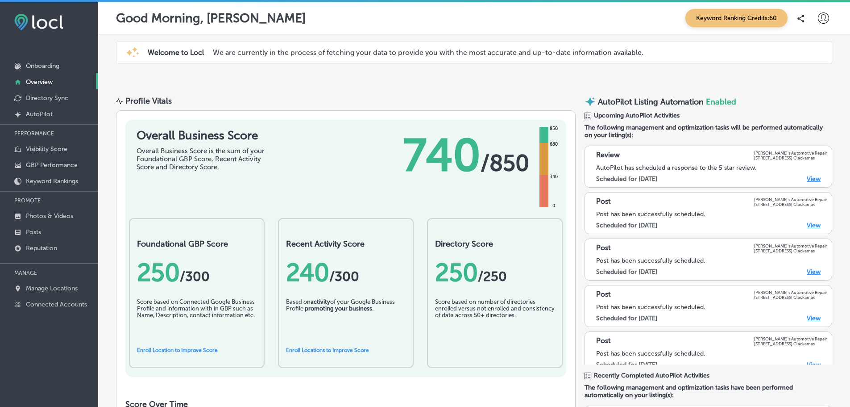  What do you see at coordinates (42, 66) in the screenshot?
I see `p: Onboarding` at bounding box center [42, 66].